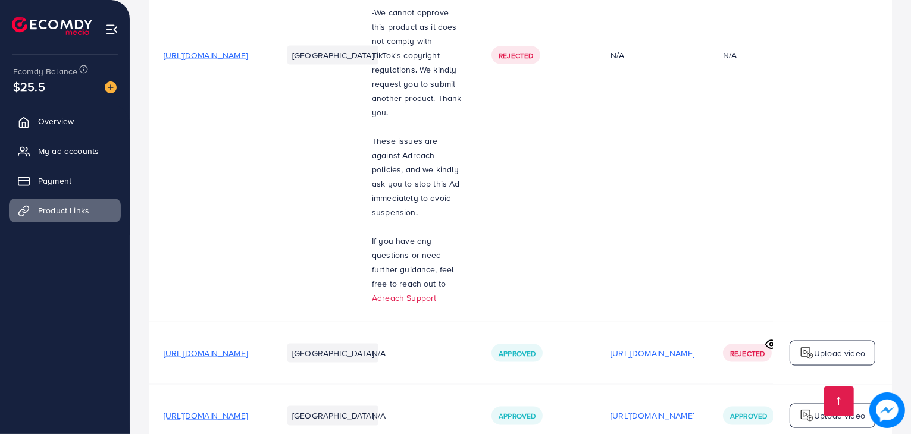 The image size is (911, 434). What do you see at coordinates (111, 29) in the screenshot?
I see `img: menu` at bounding box center [111, 29].